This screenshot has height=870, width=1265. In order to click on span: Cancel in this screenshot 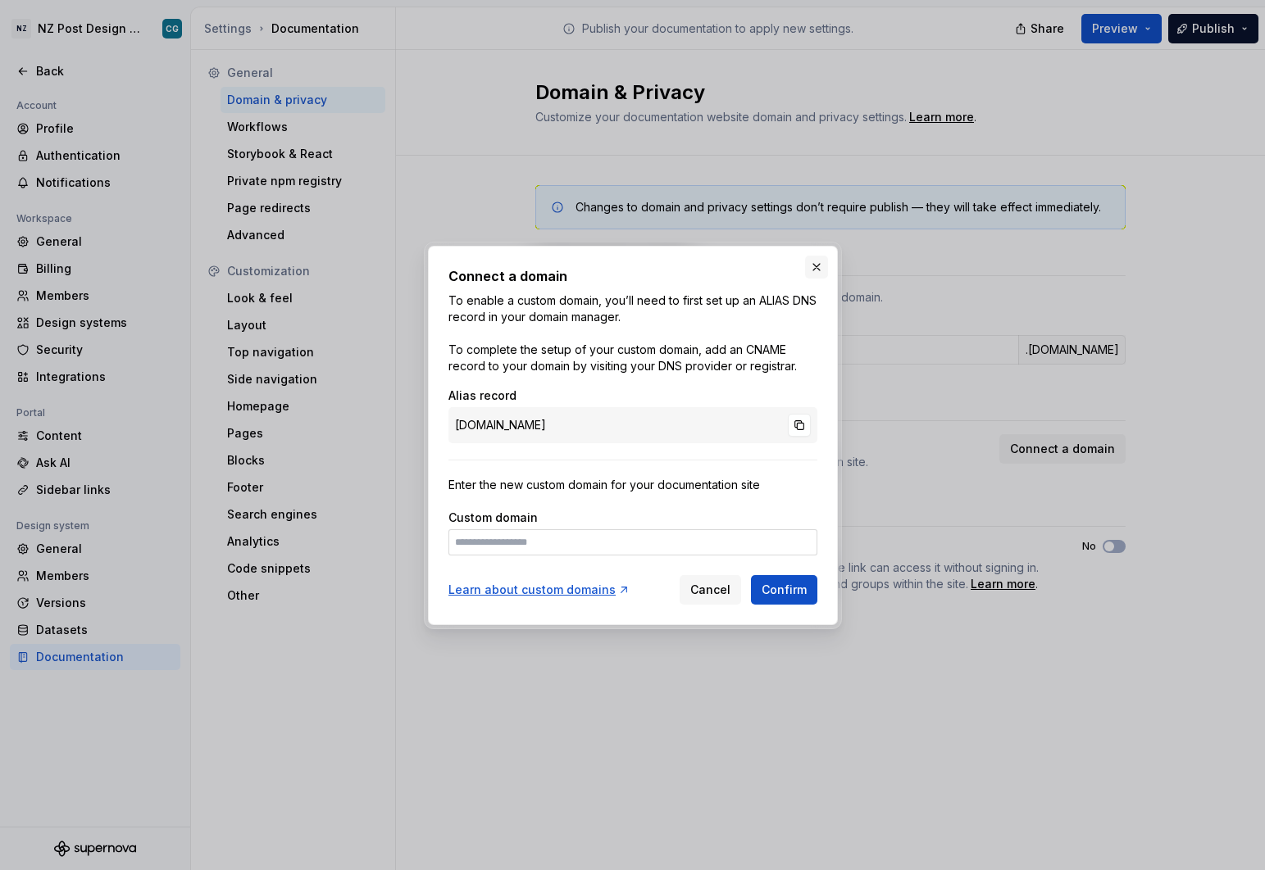, I will do `click(710, 590)`.